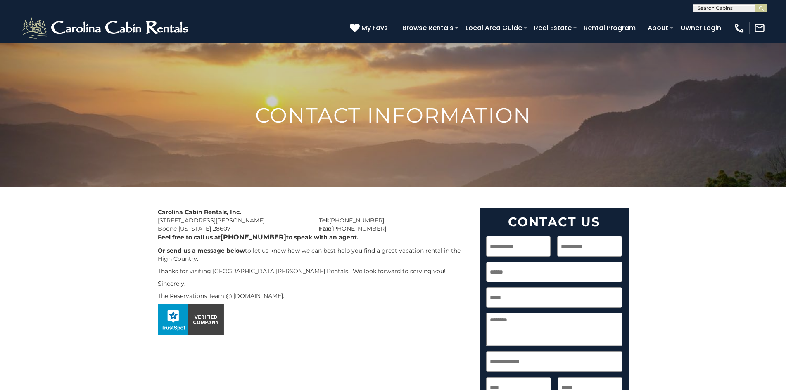 The image size is (786, 390). Describe the element at coordinates (658, 28) in the screenshot. I see `a: About` at that location.